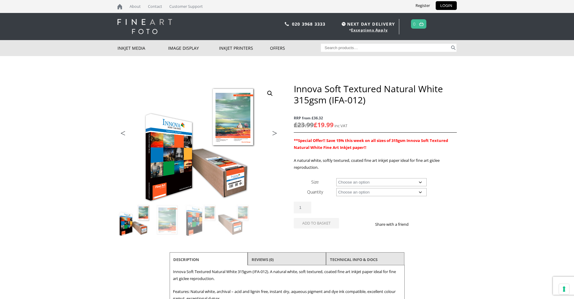 The image size is (574, 299). Describe the element at coordinates (418, 224) in the screenshot. I see `img: facebook sharing button` at that location.